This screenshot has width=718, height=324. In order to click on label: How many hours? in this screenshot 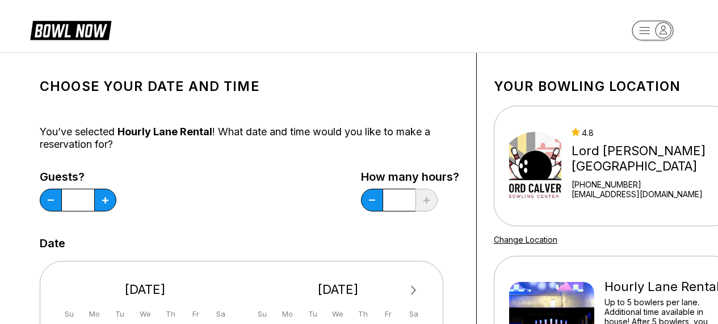, I will do `click(410, 177)`.